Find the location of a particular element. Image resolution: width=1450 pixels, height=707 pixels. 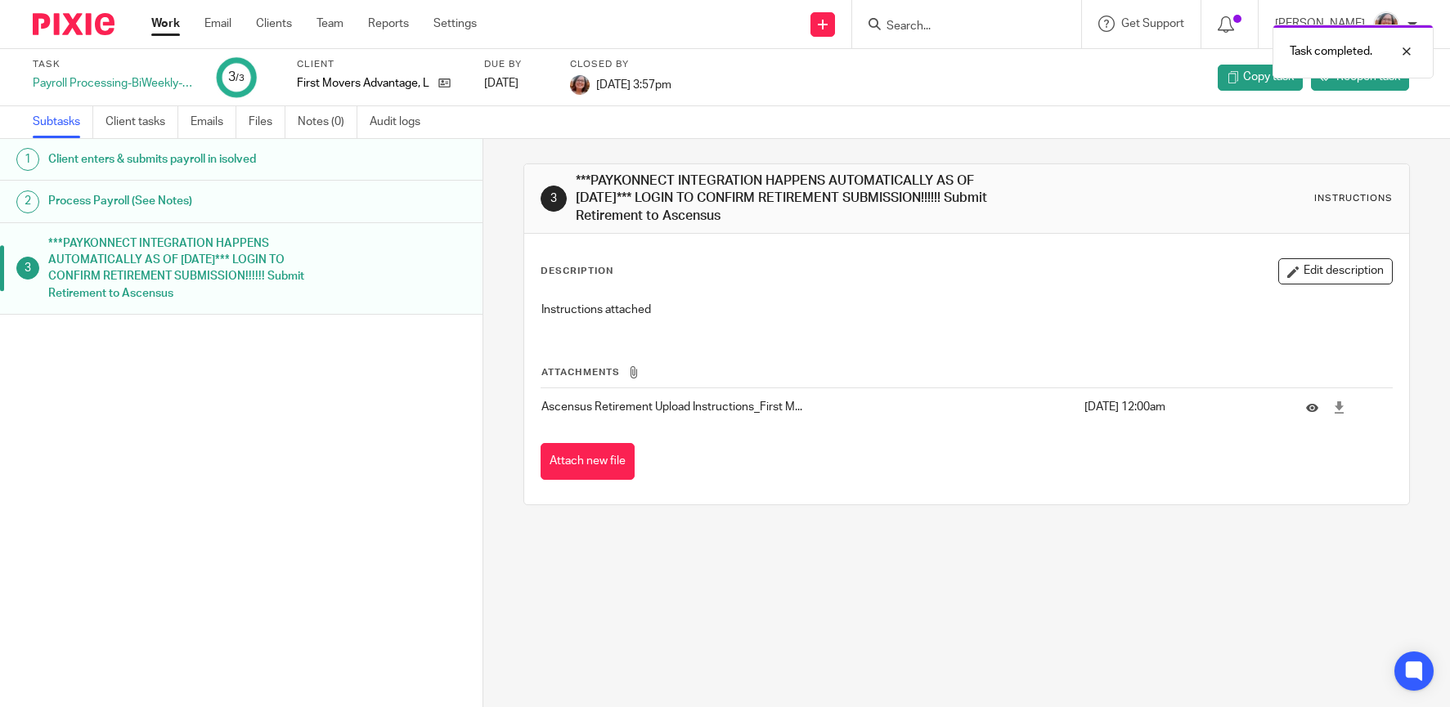

a: Audit logs is located at coordinates (401, 122).